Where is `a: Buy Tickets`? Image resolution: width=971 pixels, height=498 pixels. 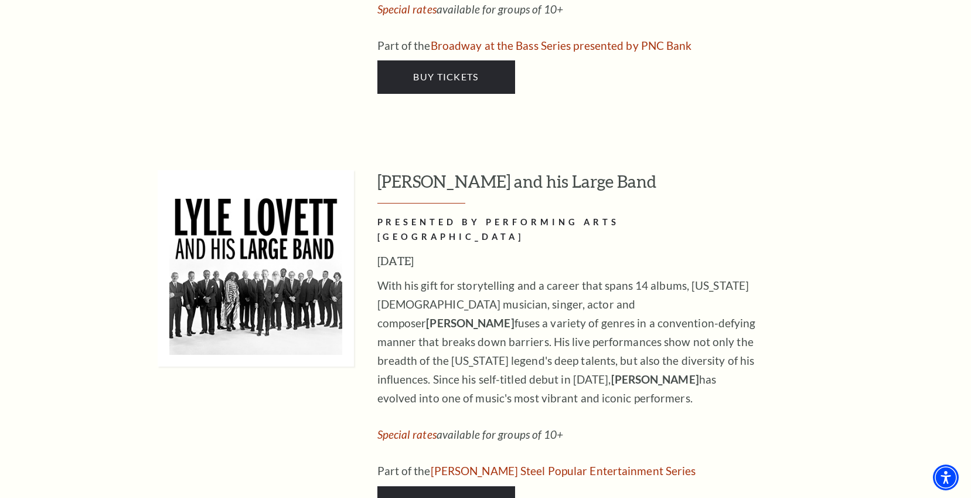 a: Buy Tickets is located at coordinates (446, 77).